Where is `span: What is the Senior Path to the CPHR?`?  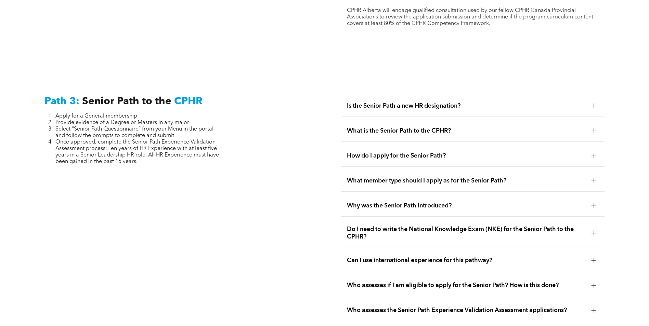 span: What is the Senior Path to the CPHR? is located at coordinates (466, 131).